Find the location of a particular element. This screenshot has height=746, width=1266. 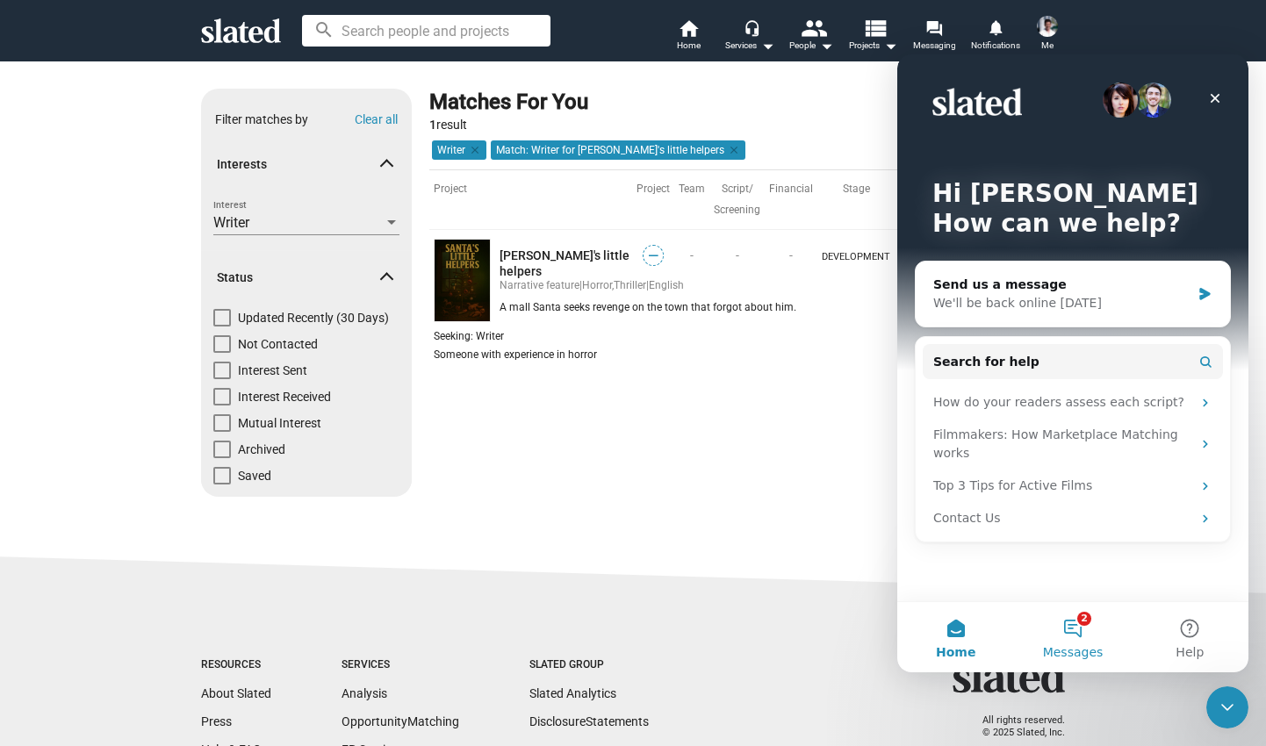

div: People is located at coordinates (811, 46).